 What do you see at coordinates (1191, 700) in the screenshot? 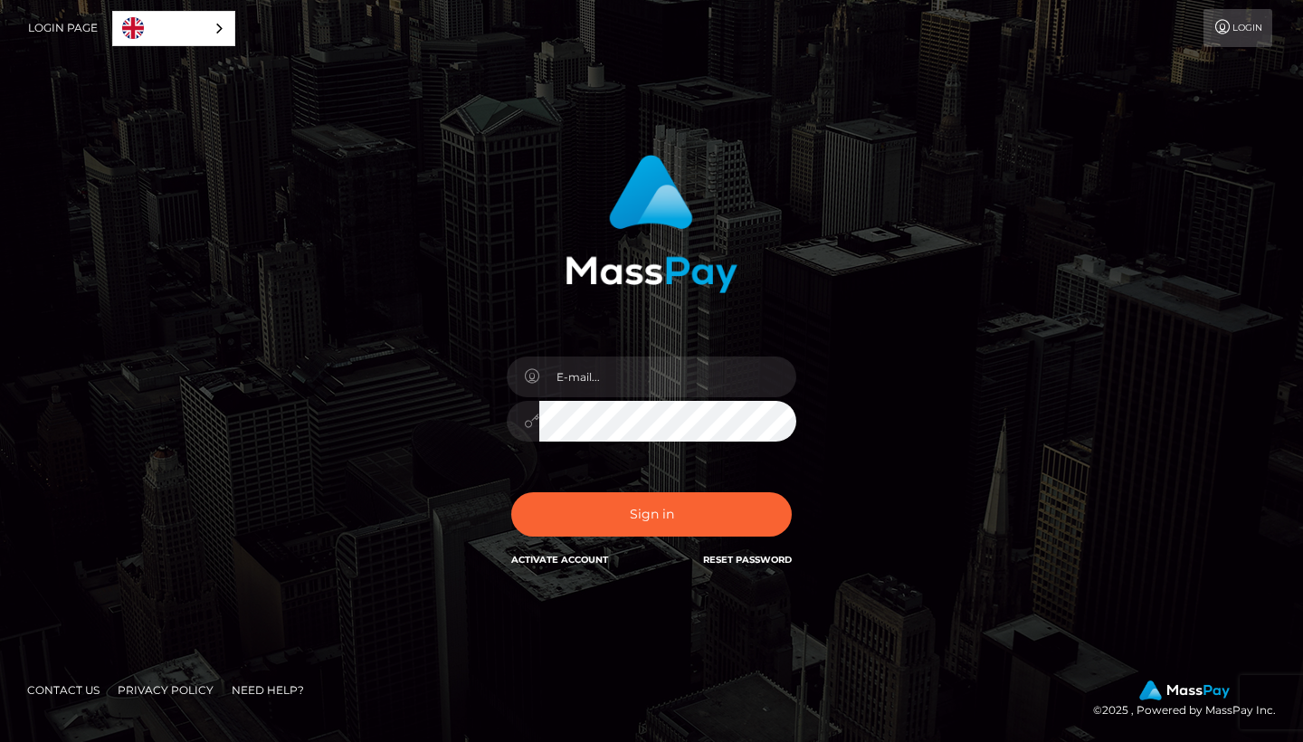
I see `div: © 2025 , Powered by MassPay Inc.` at bounding box center [1191, 700].